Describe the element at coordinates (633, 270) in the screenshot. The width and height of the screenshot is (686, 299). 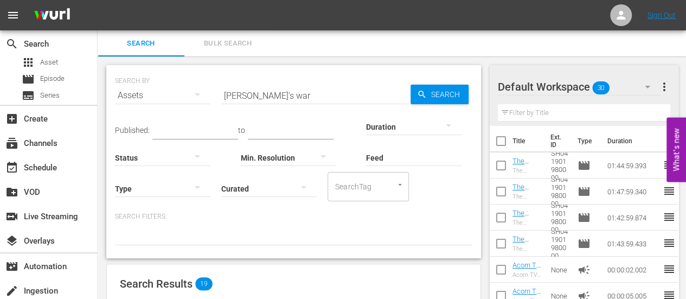
I see `td: 00:00:02.002` at that location.